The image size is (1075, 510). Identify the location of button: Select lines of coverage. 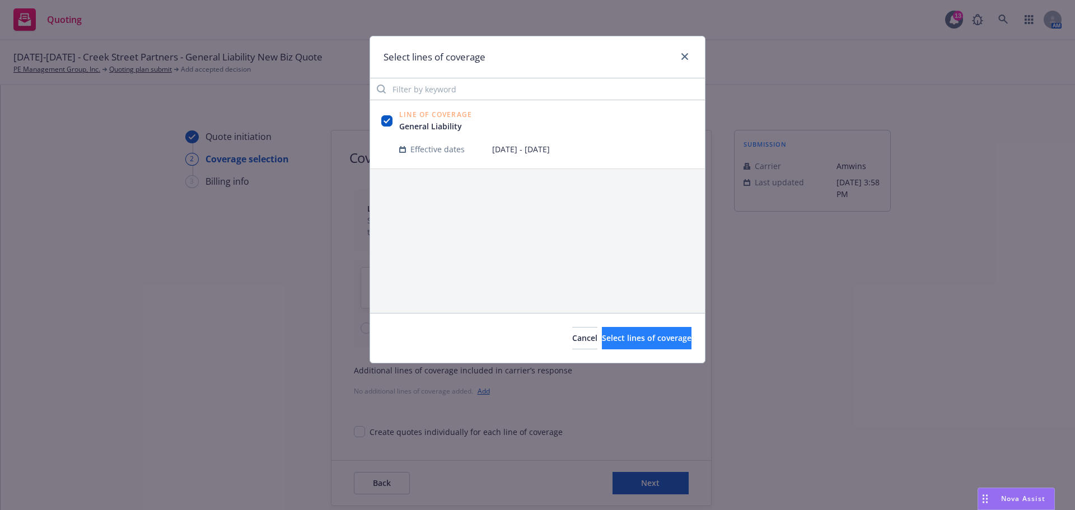
(647, 338).